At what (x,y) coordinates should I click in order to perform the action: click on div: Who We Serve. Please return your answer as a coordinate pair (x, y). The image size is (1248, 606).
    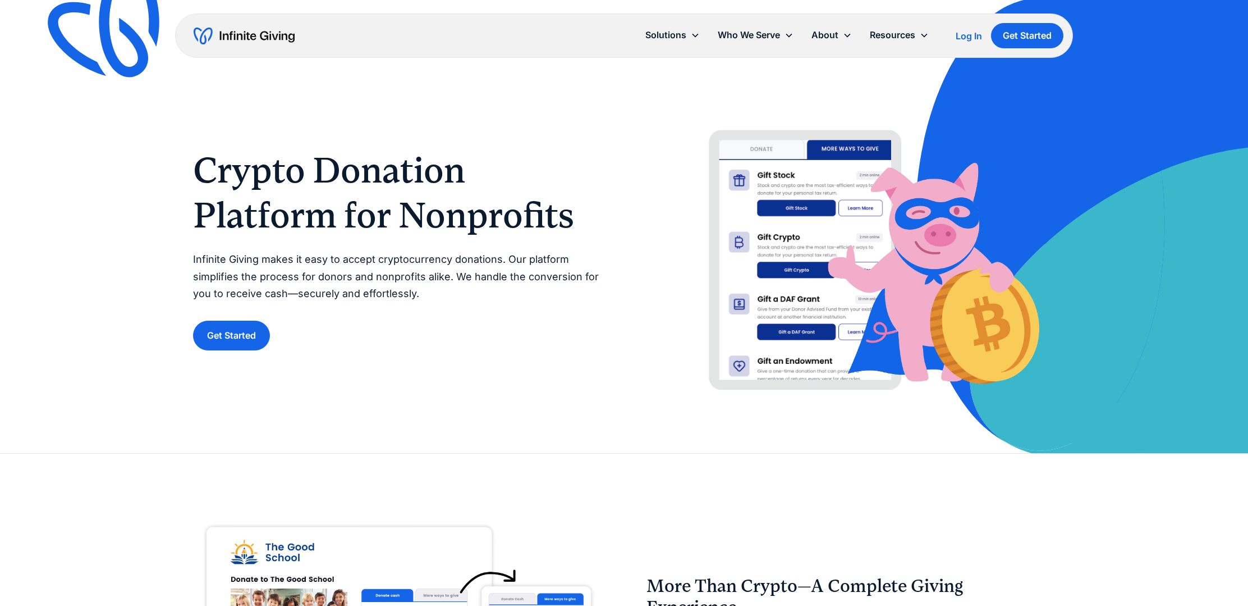
    Looking at the image, I should click on (749, 35).